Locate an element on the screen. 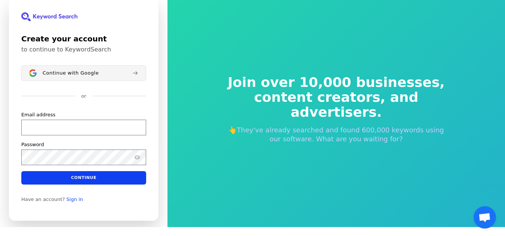  span: Join over 10,000 businesses, is located at coordinates (336, 83).